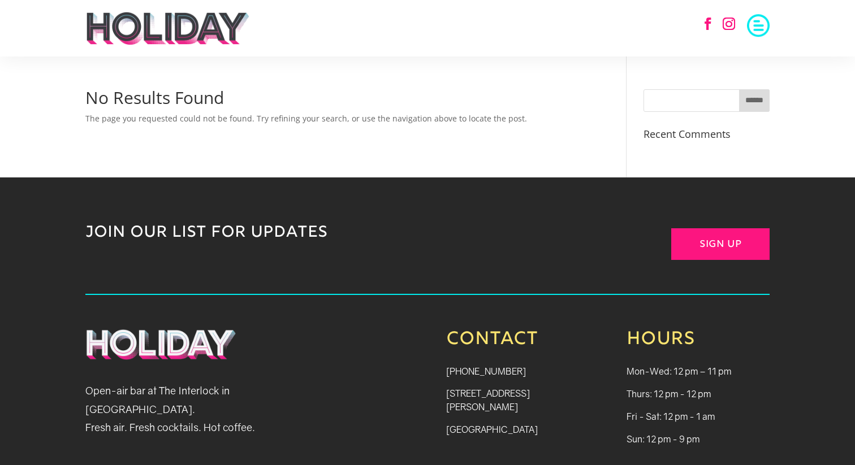 Image resolution: width=855 pixels, height=465 pixels. Describe the element at coordinates (517, 343) in the screenshot. I see `h3: Contact` at that location.